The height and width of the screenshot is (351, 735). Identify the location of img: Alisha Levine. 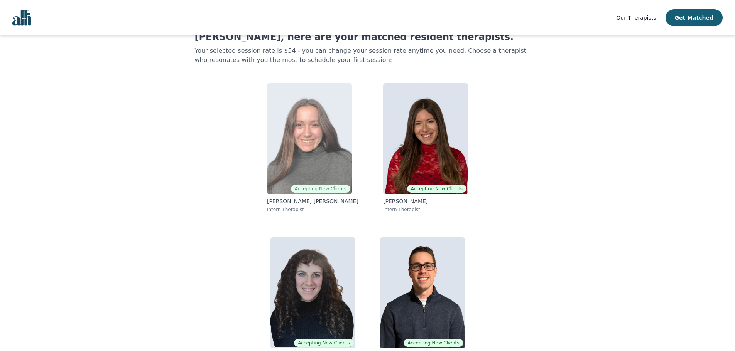
(425, 139).